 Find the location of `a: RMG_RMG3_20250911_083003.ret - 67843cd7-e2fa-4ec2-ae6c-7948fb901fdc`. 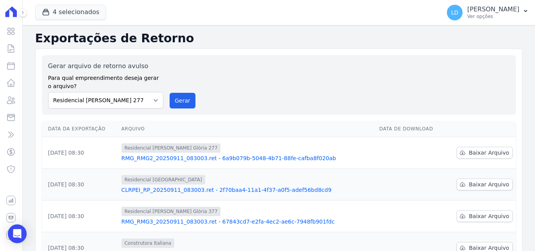

a: RMG_RMG3_20250911_083003.ret - 67843cd7-e2fa-4ec2-ae6c-7948fb901fdc is located at coordinates (247, 222).